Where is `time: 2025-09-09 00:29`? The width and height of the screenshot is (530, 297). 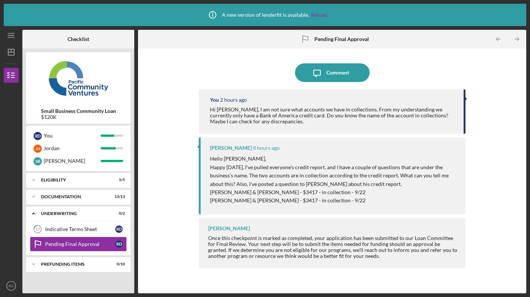
time: 2025-09-09 00:29 is located at coordinates (266, 148).